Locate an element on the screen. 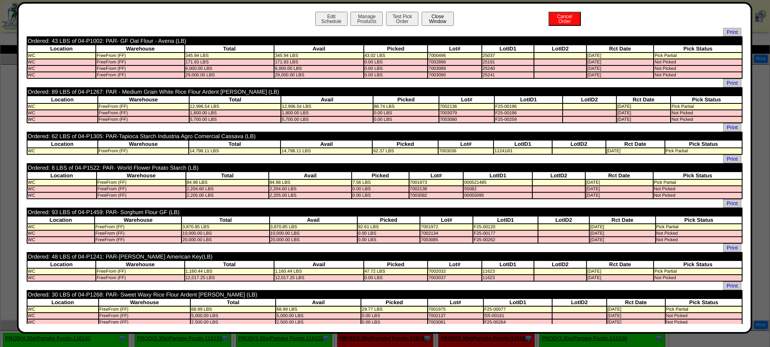  td: F25-00077 is located at coordinates (518, 310).